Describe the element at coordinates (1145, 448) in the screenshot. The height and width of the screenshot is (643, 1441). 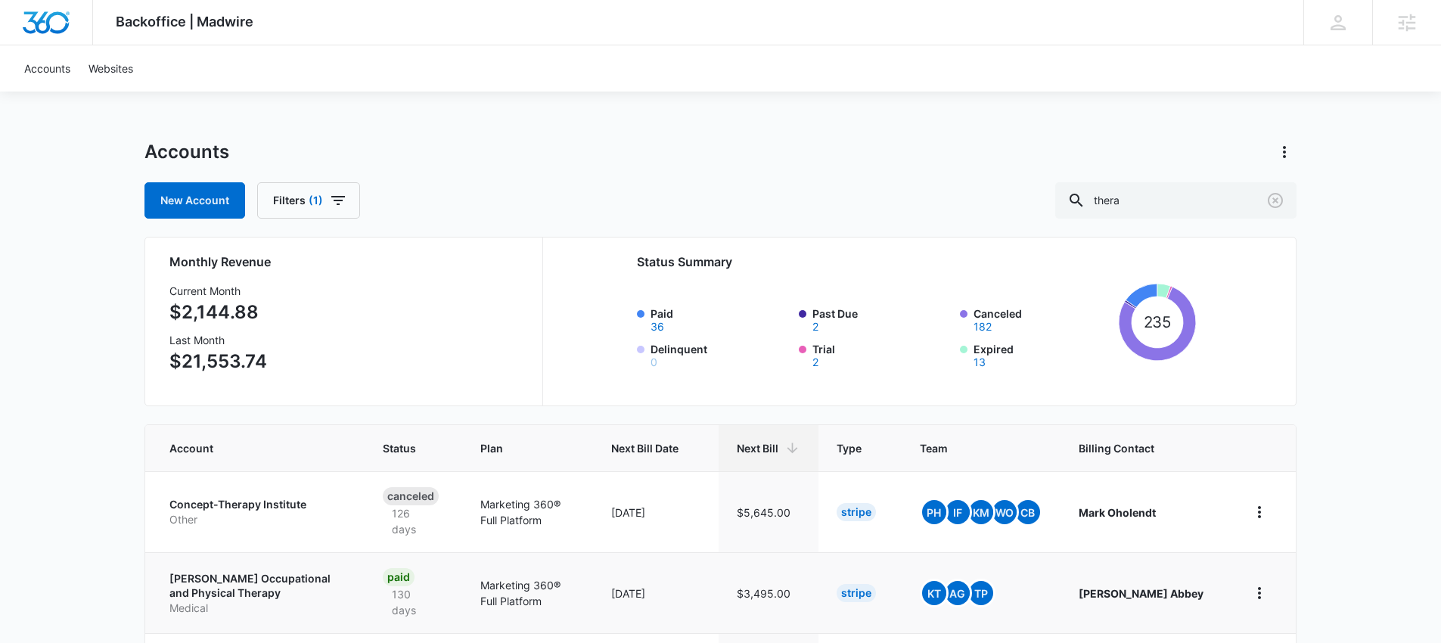
I see `span: Billing Contact` at that location.